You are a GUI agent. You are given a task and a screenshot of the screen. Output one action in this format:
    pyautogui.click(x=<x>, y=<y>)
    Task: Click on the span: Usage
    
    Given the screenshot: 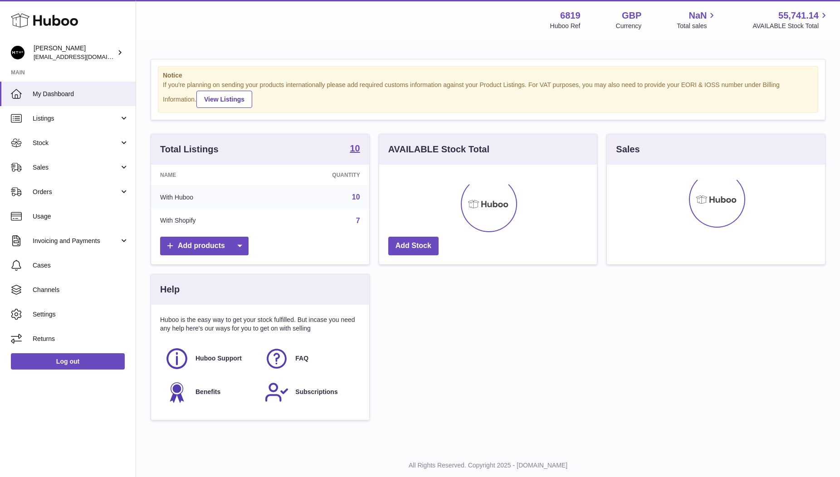 What is the action you would take?
    pyautogui.click(x=81, y=216)
    